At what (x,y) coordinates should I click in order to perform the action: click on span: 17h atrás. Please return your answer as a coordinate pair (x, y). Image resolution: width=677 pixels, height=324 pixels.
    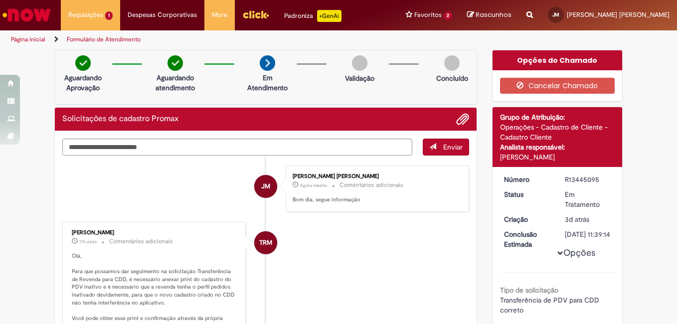
    Looking at the image, I should click on (88, 242).